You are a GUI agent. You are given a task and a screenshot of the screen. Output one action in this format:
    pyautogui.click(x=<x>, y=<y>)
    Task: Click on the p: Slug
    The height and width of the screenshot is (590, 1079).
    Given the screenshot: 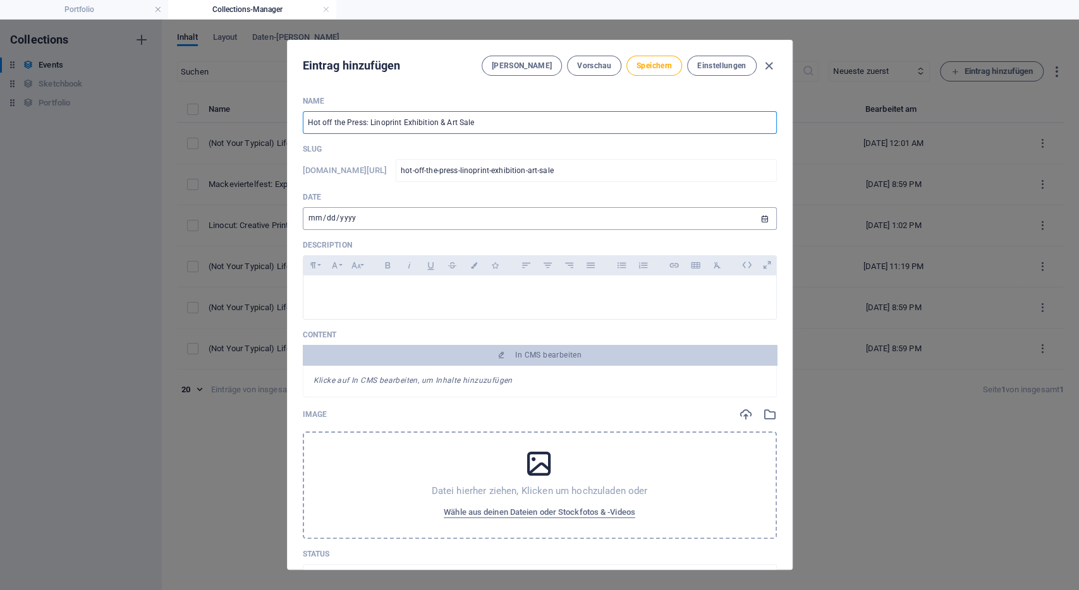 What is the action you would take?
    pyautogui.click(x=540, y=149)
    